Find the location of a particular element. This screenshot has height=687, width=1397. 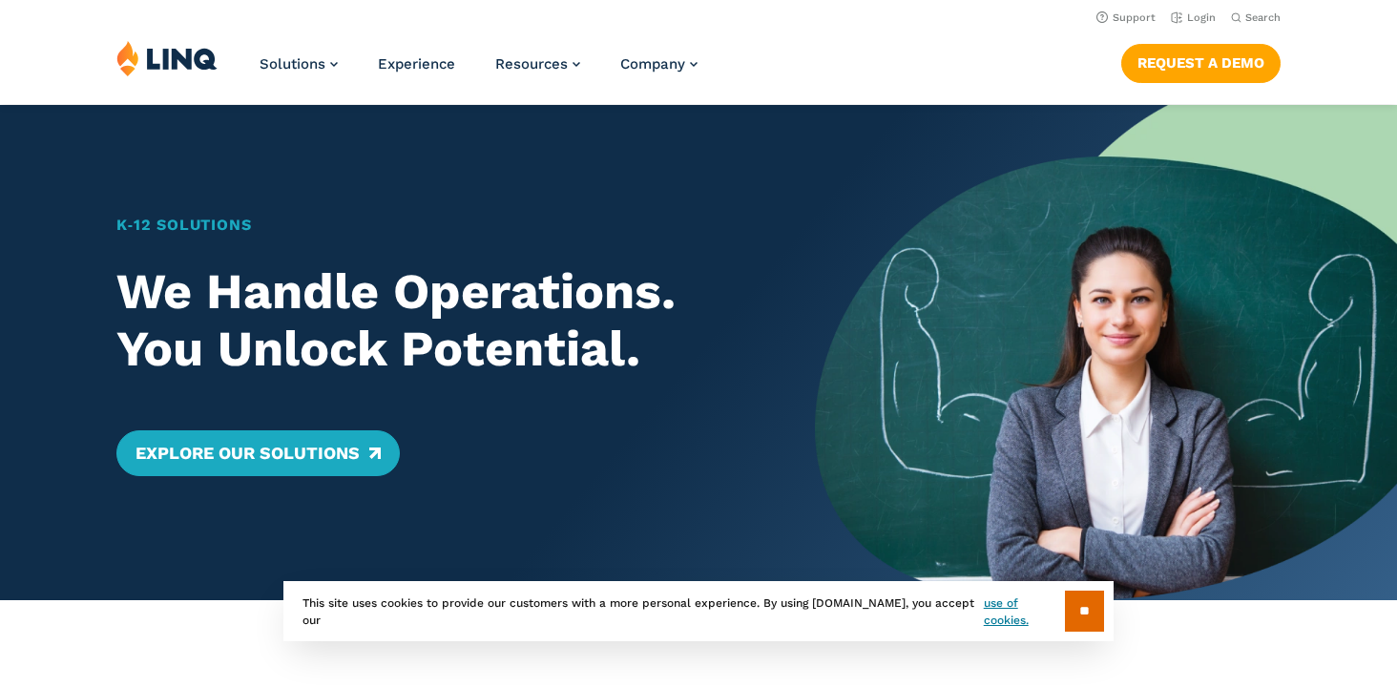

a: Experience is located at coordinates (416, 64).